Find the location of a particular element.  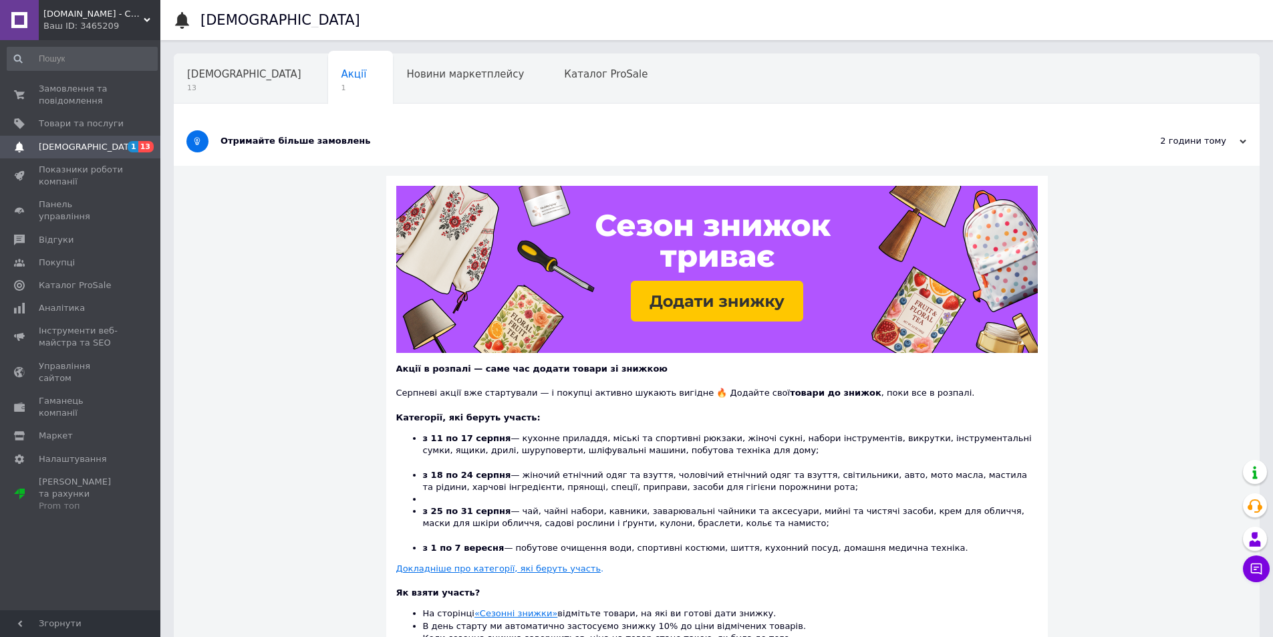

div: Отримайте більше замовлень is located at coordinates (666, 141).